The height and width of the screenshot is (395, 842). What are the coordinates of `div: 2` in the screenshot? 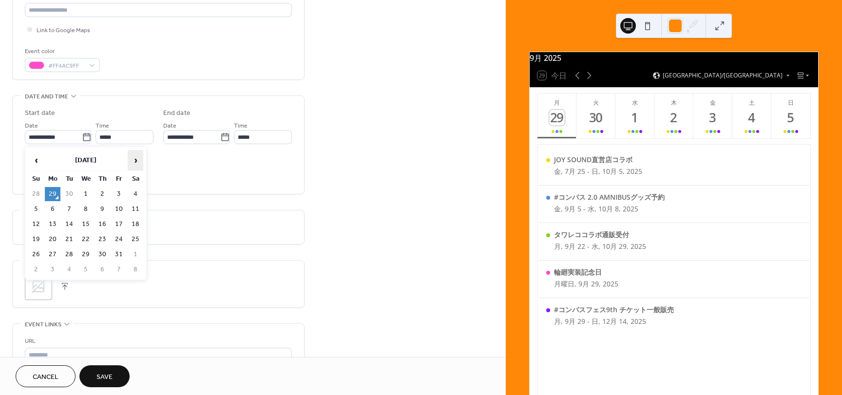 It's located at (674, 117).